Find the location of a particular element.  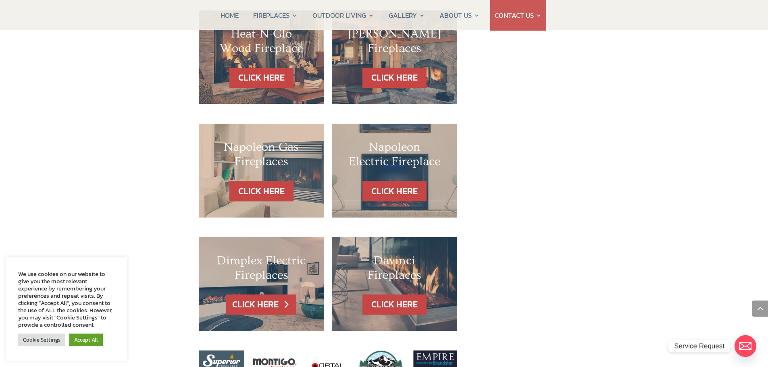

h2: Dimplex Electric Fireplaces is located at coordinates (261, 270).